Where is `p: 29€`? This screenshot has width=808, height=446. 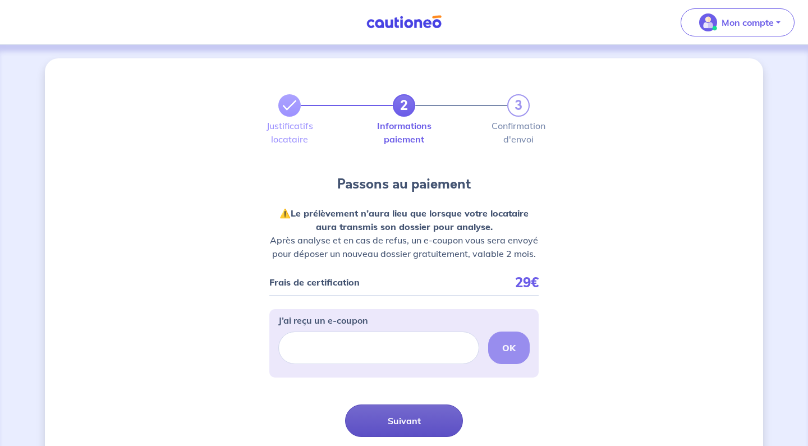 p: 29€ is located at coordinates (527, 282).